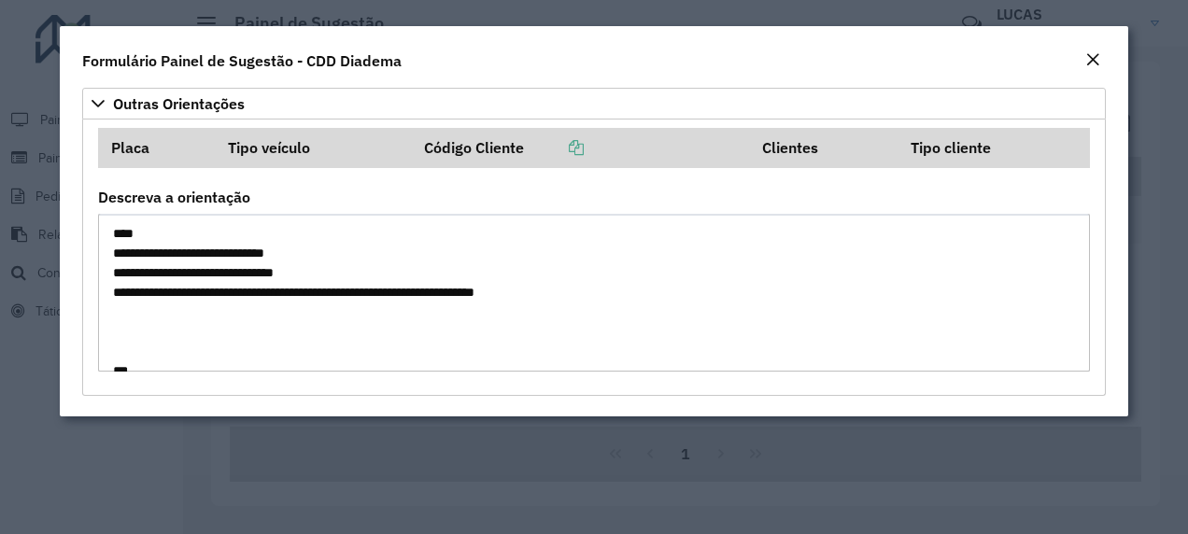 This screenshot has width=1188, height=534. What do you see at coordinates (156, 148) in the screenshot?
I see `th: Placa` at bounding box center [156, 148].